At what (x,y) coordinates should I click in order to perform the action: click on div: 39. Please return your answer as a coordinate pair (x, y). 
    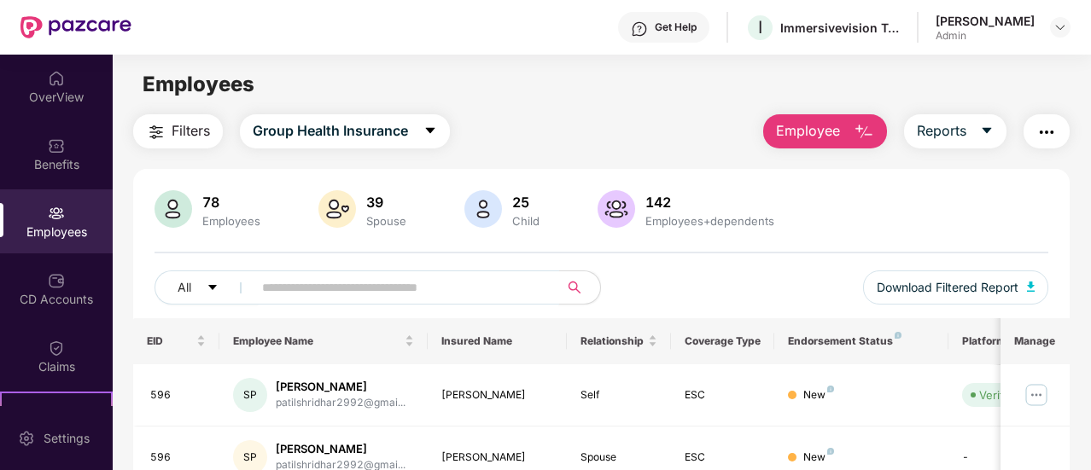
    Looking at the image, I should click on (386, 202).